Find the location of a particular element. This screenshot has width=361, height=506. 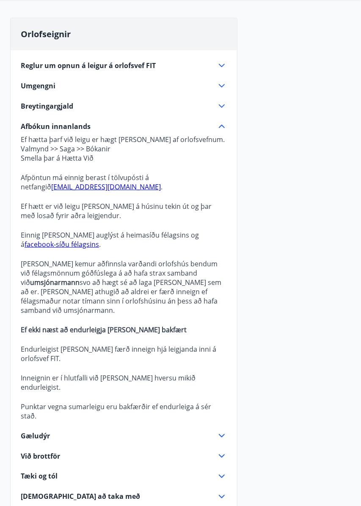

p: Afpöntun má einnig berast í tölvupósti á netfangið . is located at coordinates (124, 182).